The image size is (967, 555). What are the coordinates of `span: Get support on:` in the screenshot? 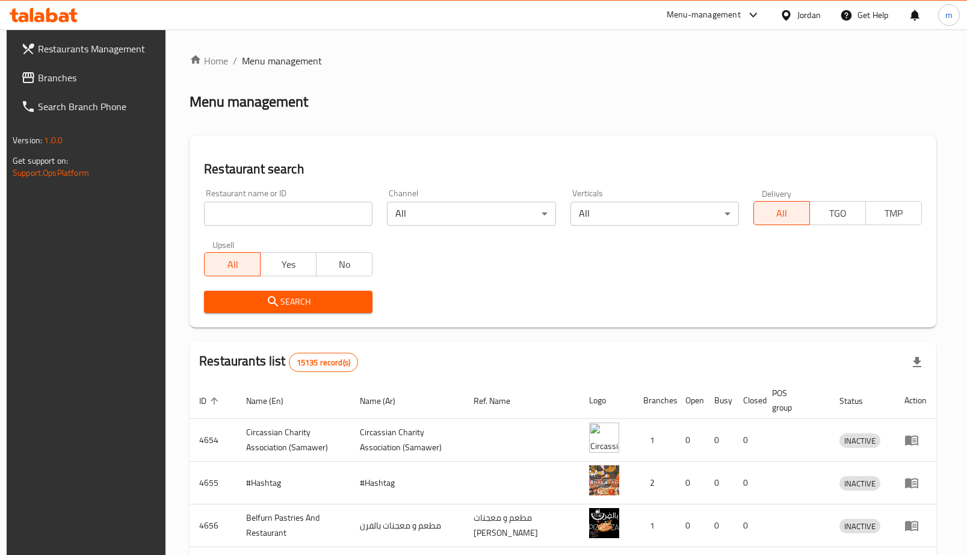 It's located at (40, 161).